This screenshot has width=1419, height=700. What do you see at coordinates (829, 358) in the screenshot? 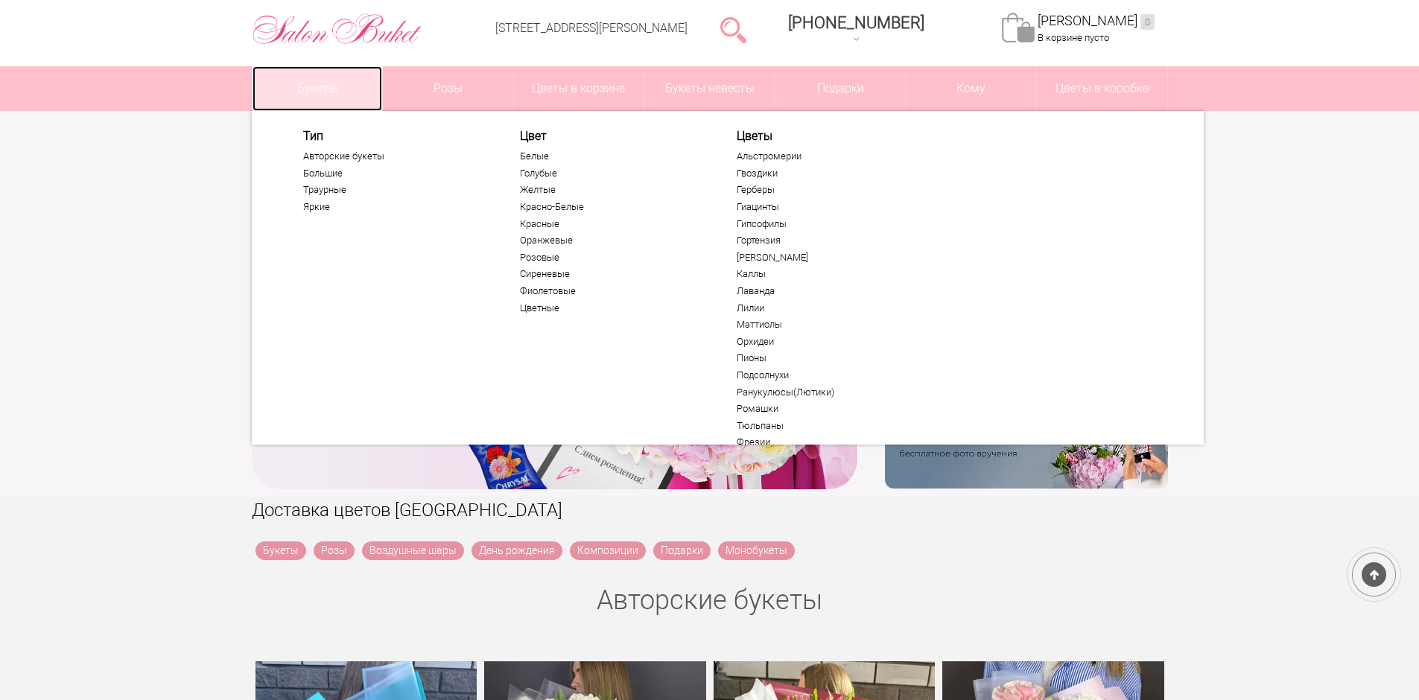
I see `a: Пионы` at bounding box center [829, 358].